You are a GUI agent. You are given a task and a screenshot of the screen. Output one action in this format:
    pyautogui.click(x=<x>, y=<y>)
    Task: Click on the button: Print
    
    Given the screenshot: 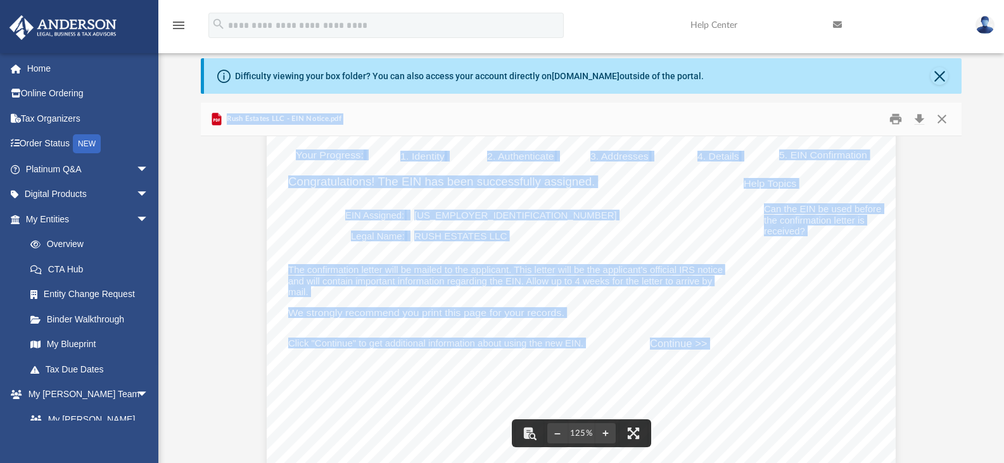 What is the action you would take?
    pyautogui.click(x=896, y=119)
    